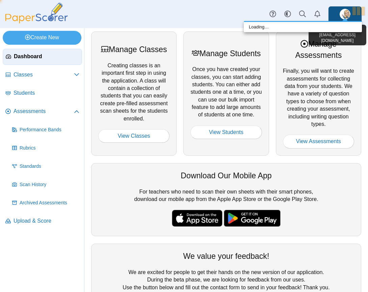  Describe the element at coordinates (36, 13) in the screenshot. I see `img: PaperScorer` at that location.